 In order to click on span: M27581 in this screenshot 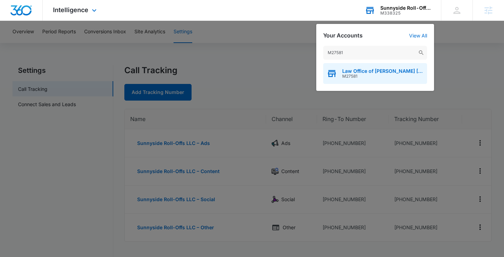, I will do `click(383, 76)`.